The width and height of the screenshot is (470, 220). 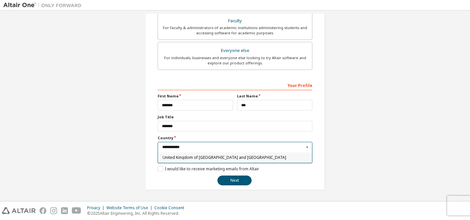 What do you see at coordinates (235, 117) in the screenshot?
I see `label: Job Title` at bounding box center [235, 117].